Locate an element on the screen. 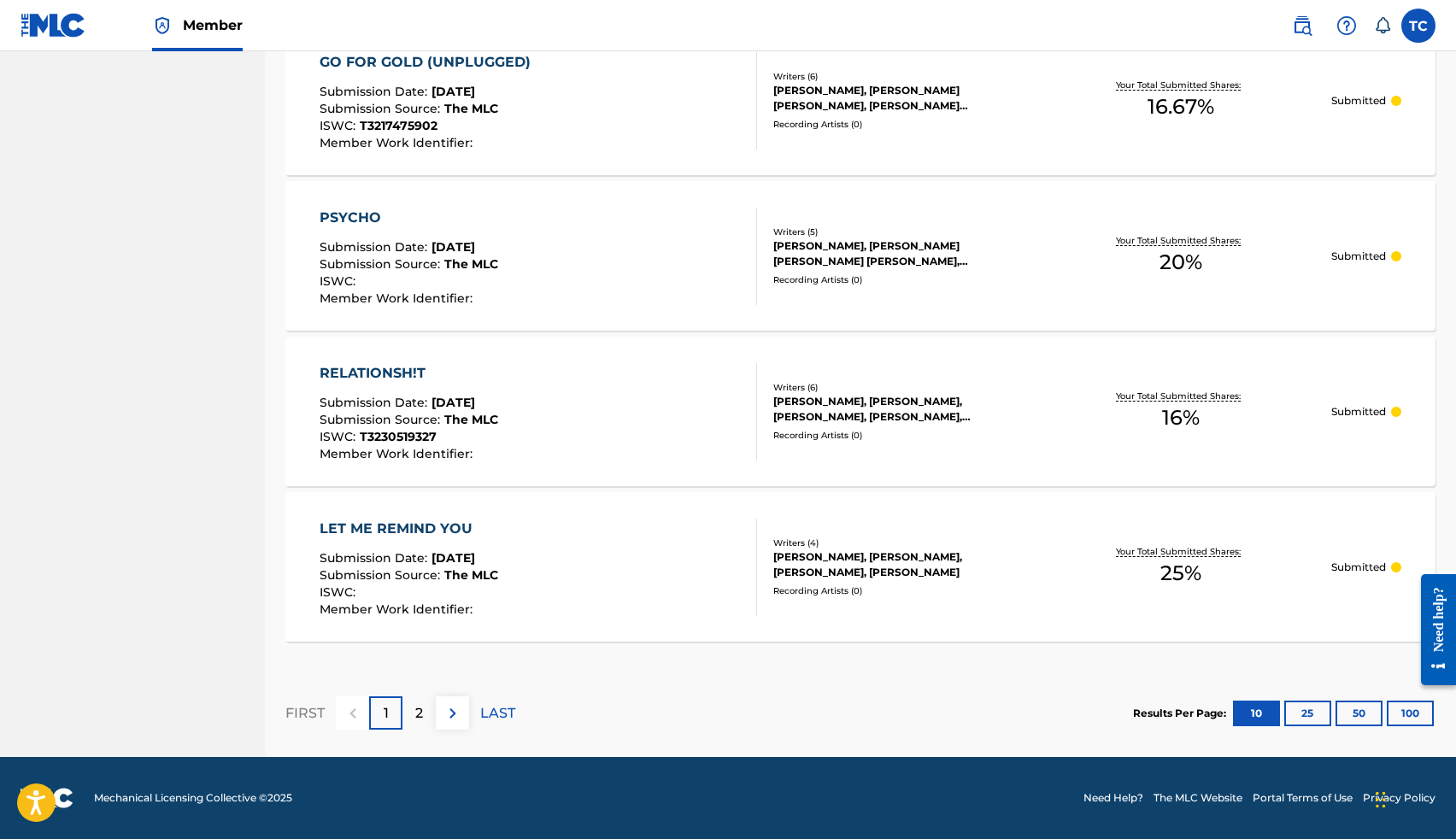  span: 25 % is located at coordinates (1181, 574).